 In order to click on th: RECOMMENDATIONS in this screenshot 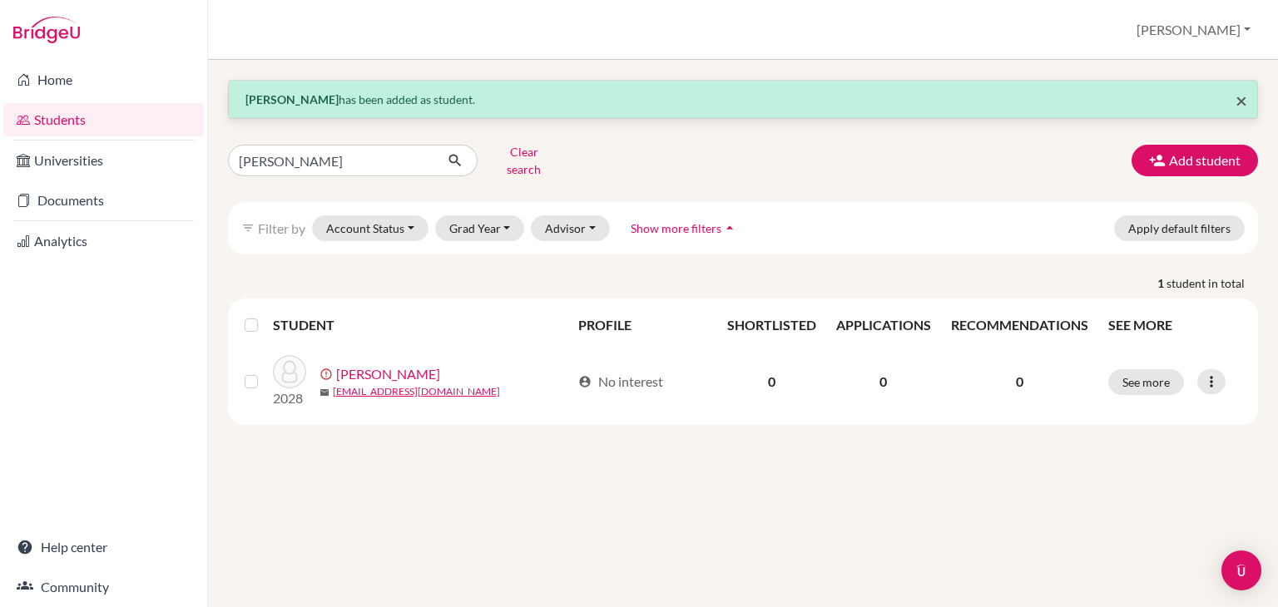, I will do `click(1019, 325)`.